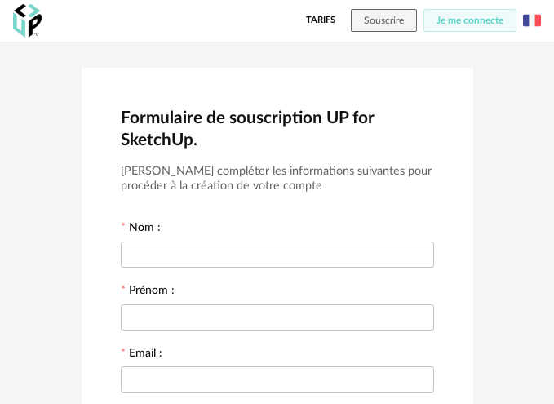  I want to click on img: OXP, so click(27, 20).